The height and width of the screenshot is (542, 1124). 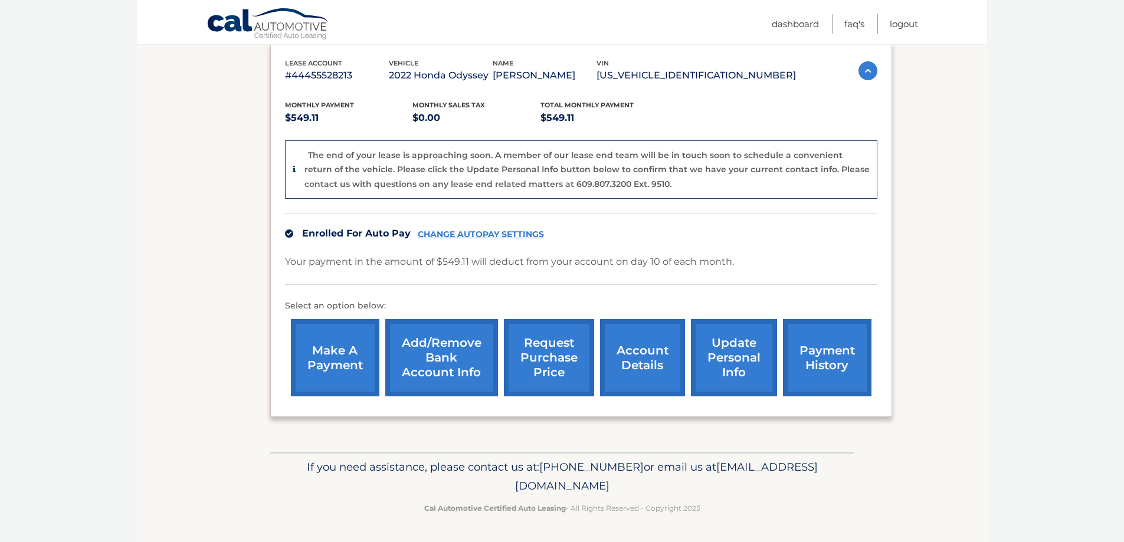 I want to click on a: account details, so click(x=642, y=357).